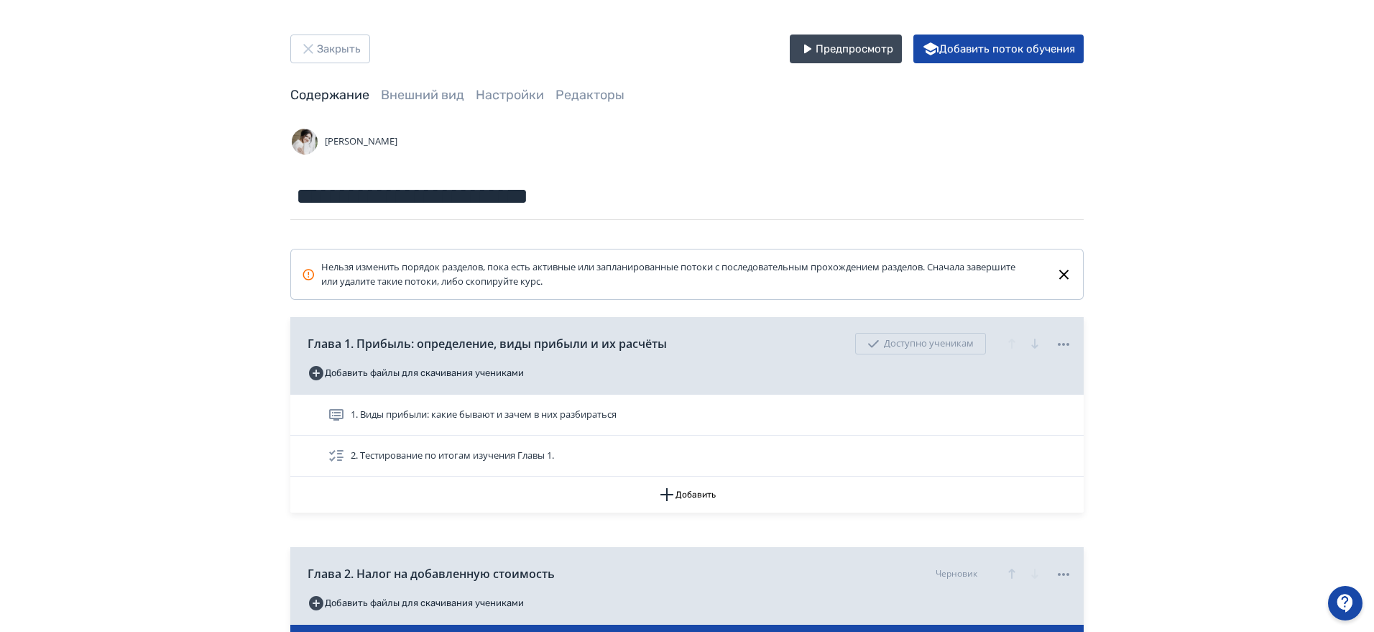  What do you see at coordinates (452, 456) in the screenshot?
I see `span: 2. Тестирование по итогам изучения Главы 1.` at bounding box center [452, 456].